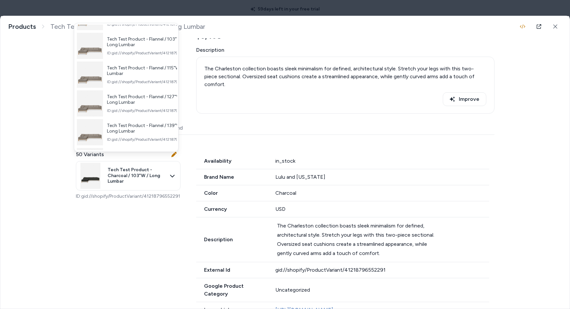 The height and width of the screenshot is (309, 570). Describe the element at coordinates (150, 111) in the screenshot. I see `span: ID: gid://shopify/ProductVariant/41218796781667` at that location.